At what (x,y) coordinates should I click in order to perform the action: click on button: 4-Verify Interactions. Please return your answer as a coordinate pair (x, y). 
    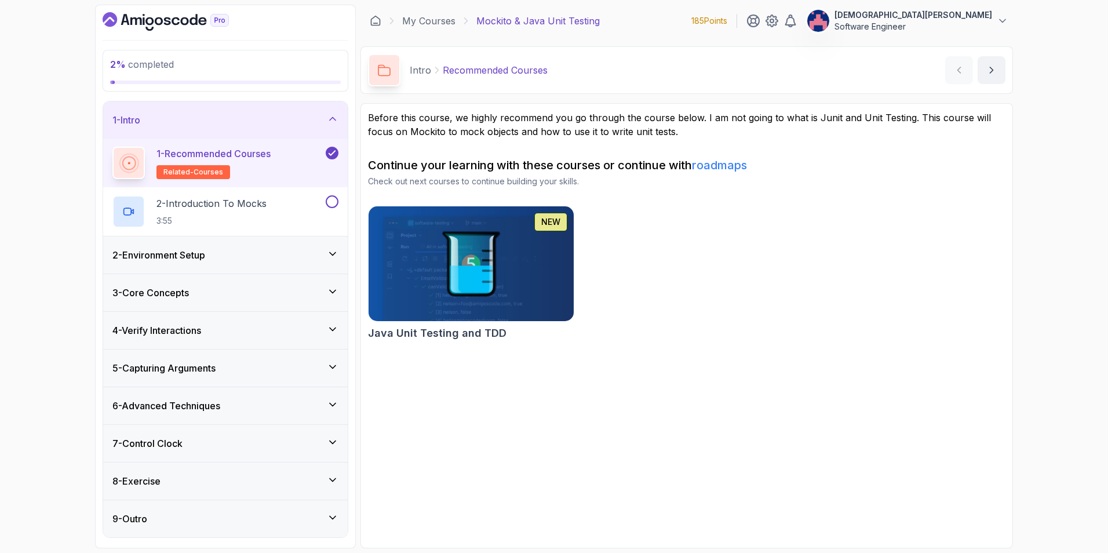
    Looking at the image, I should click on (225, 330).